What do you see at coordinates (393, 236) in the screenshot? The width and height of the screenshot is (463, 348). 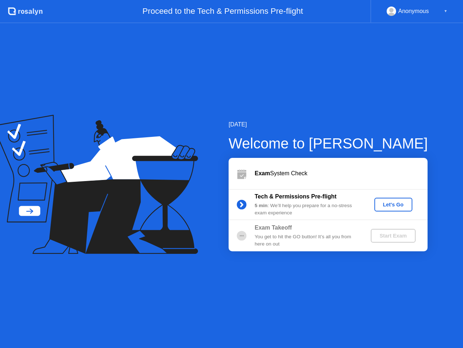 I see `button: Start Exam` at bounding box center [393, 236].